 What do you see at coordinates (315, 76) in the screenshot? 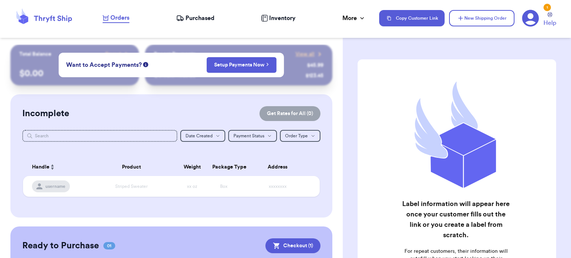
I see `div: $ 123.45` at bounding box center [315, 76].